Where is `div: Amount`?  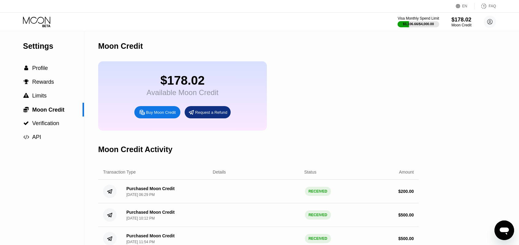 div: Amount is located at coordinates (406, 172).